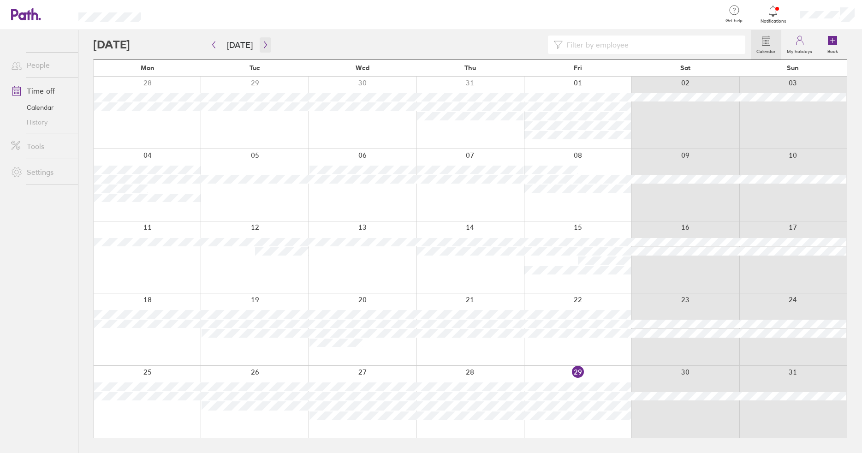 The height and width of the screenshot is (453, 862). What do you see at coordinates (773, 14) in the screenshot?
I see `a: Notifications` at bounding box center [773, 14].